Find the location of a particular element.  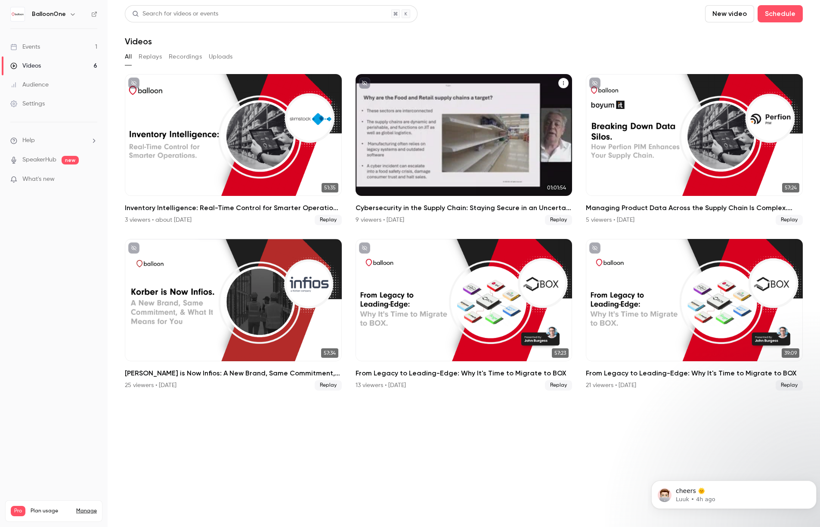

div: Videos is located at coordinates (25, 66).